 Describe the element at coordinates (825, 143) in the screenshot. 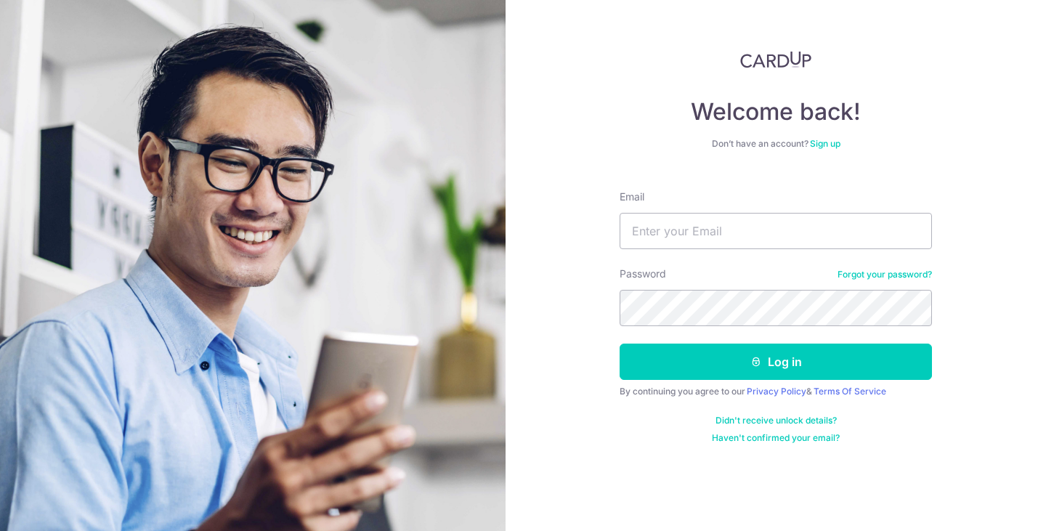

I see `a: Sign up` at that location.